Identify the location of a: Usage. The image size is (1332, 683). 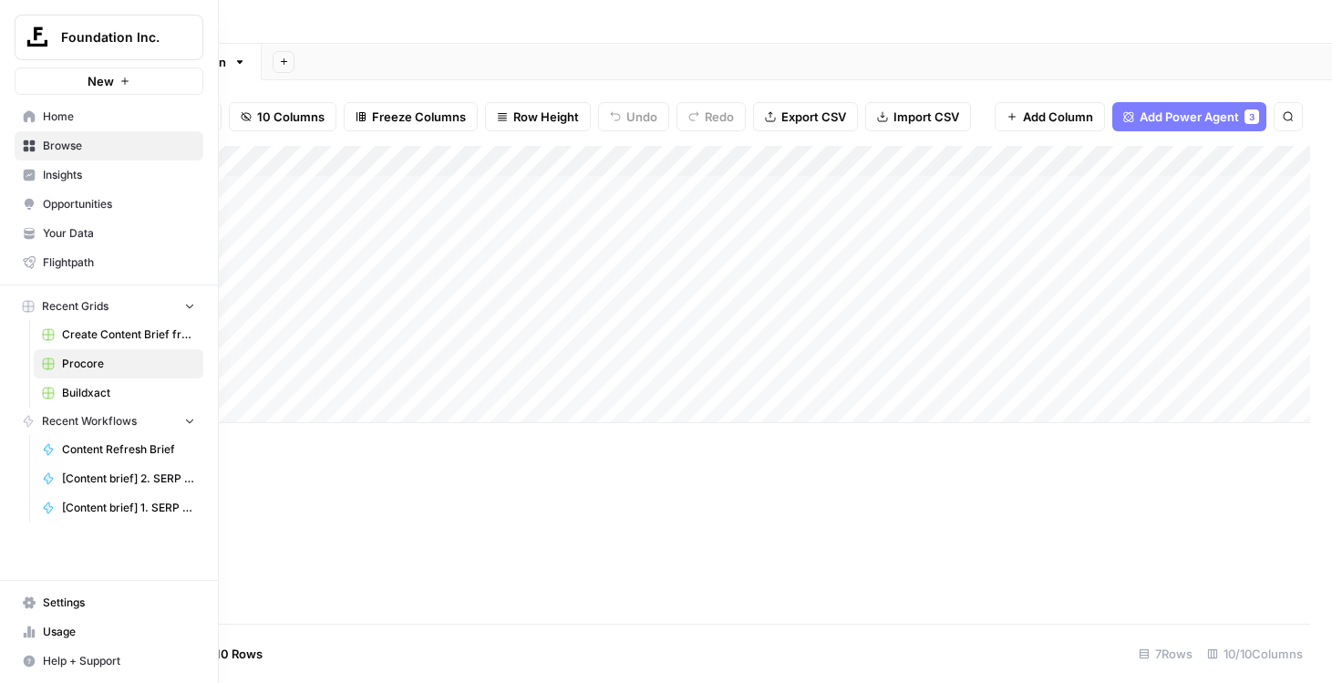
(109, 632).